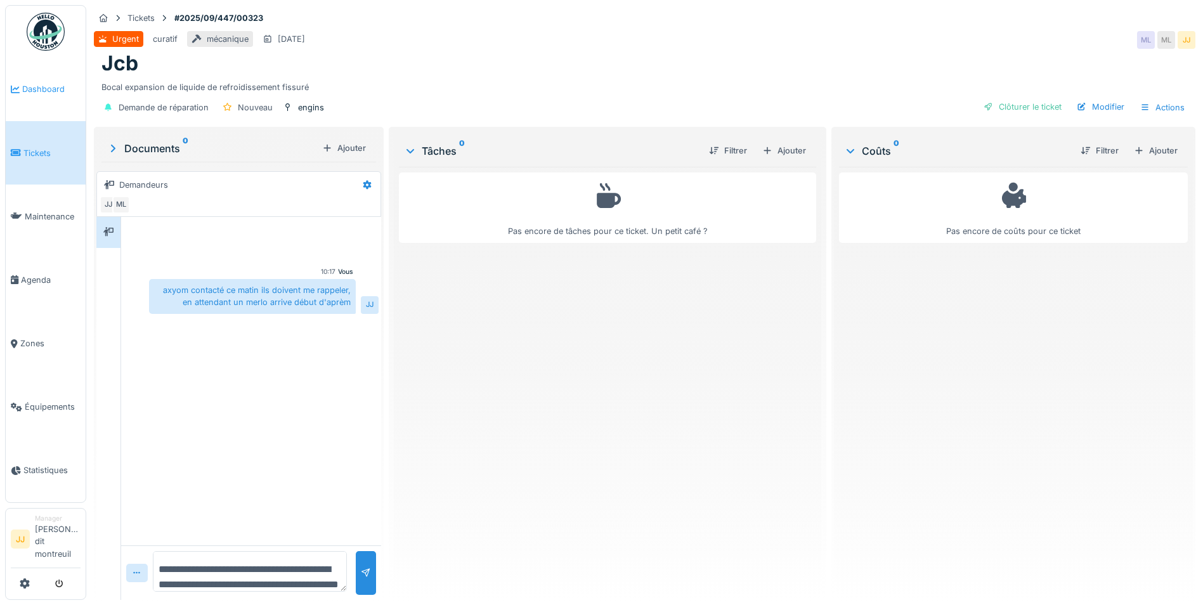 Image resolution: width=1203 pixels, height=605 pixels. I want to click on div: curatif, so click(165, 39).